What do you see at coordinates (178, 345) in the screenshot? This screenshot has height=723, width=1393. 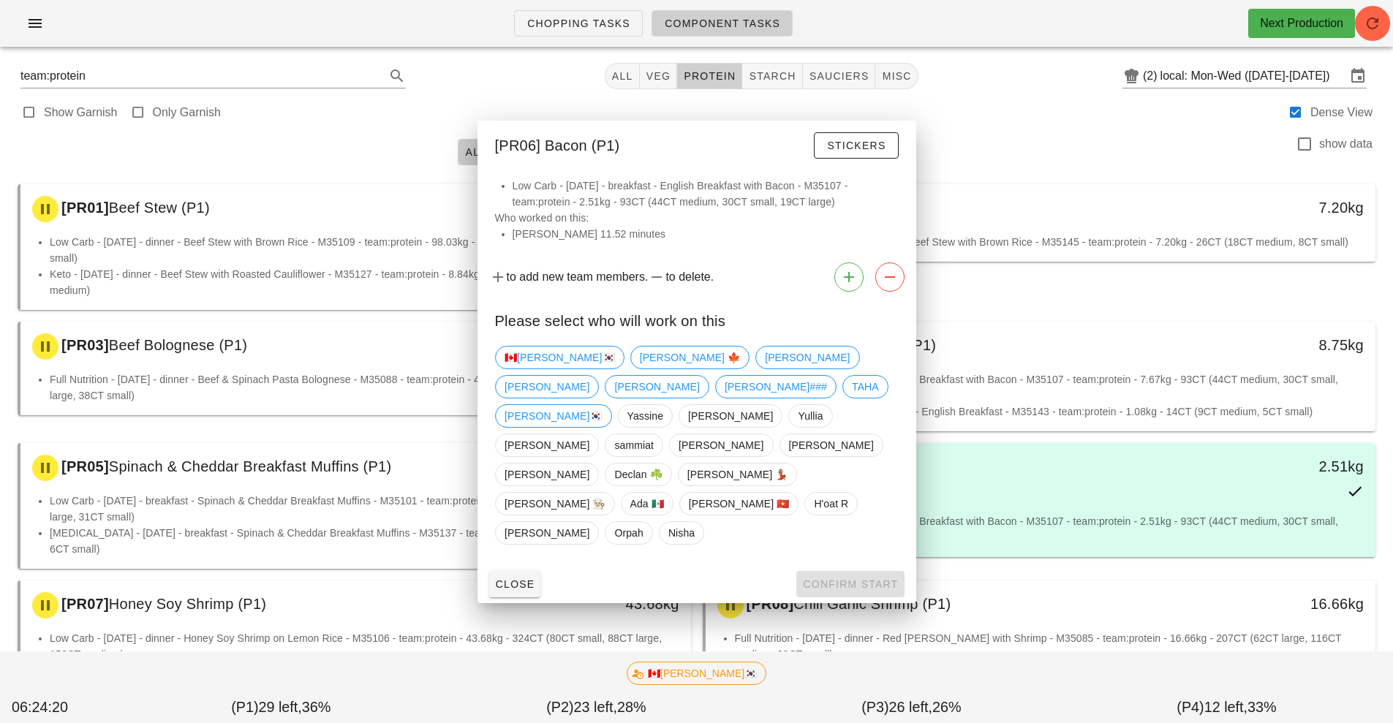 I see `span: Beef Bolognese (P1)` at bounding box center [178, 345].